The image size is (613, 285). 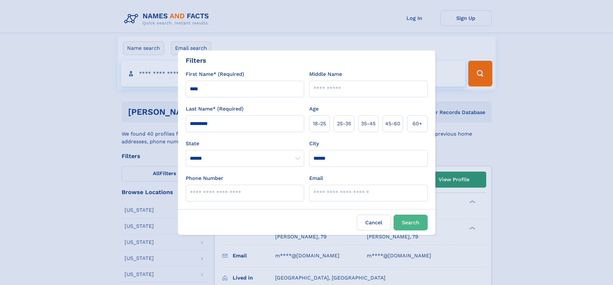 I want to click on label: First Name* (Required), so click(x=215, y=74).